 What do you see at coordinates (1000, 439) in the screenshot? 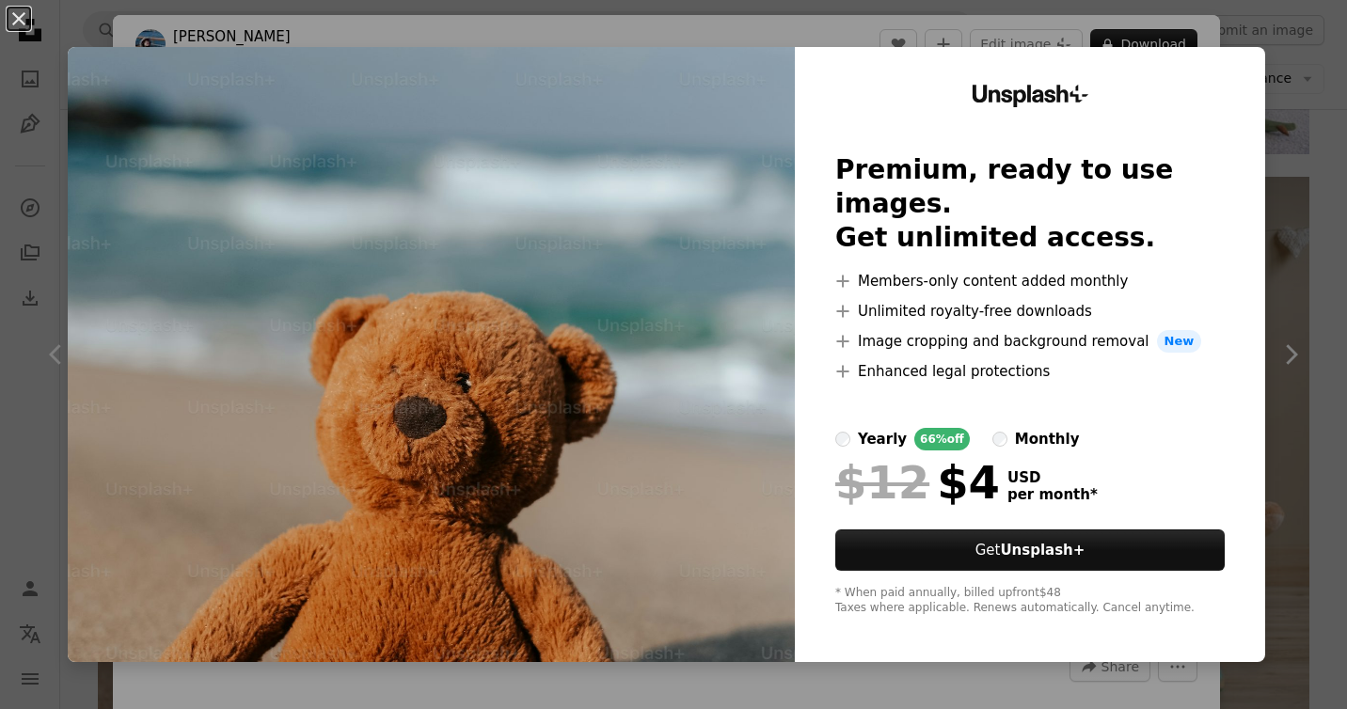
I see `input: monthly` at bounding box center [1000, 439].